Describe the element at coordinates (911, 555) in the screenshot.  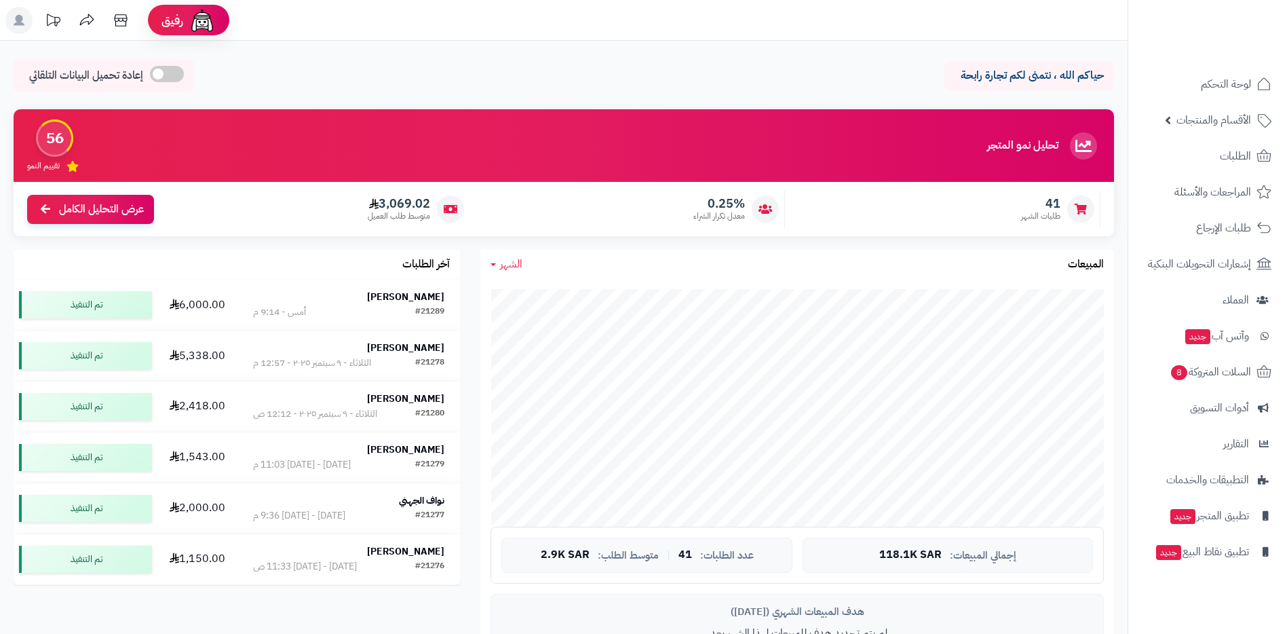
I see `span: 118.1K SAR` at that location.